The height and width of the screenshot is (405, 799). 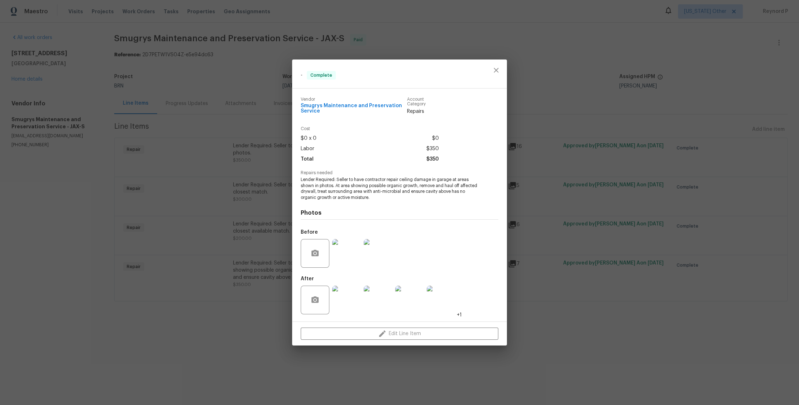 What do you see at coordinates (400, 173) in the screenshot?
I see `span: Repairs needed` at bounding box center [400, 173].